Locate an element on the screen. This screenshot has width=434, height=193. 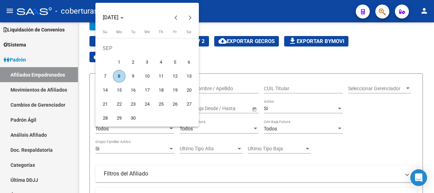
button: September 22, 2025 is located at coordinates (119, 104).